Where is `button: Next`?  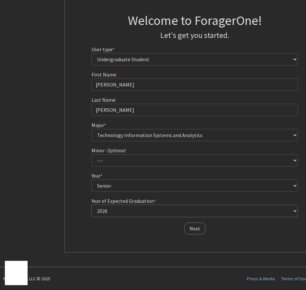 button: Next is located at coordinates (195, 229).